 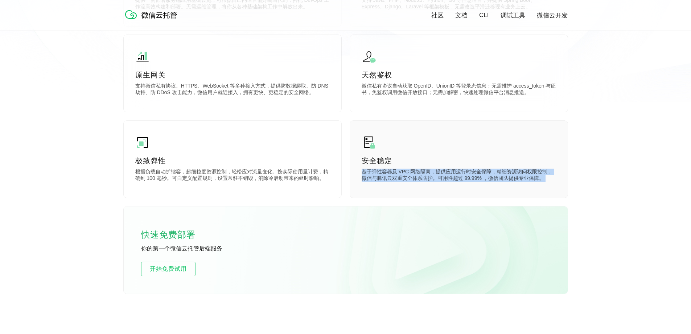 I want to click on span: 开始免费试用, so click(x=168, y=269).